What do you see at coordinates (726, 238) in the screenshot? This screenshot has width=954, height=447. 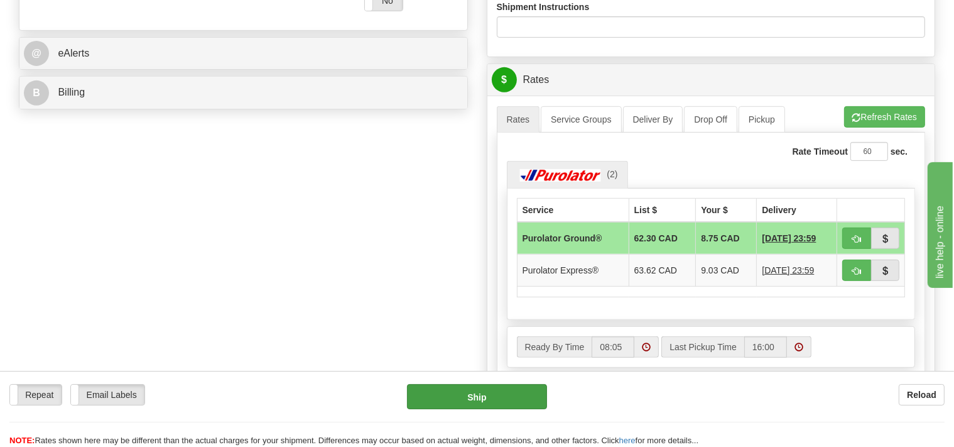 I see `td: 8.75 CAD` at bounding box center [726, 238].